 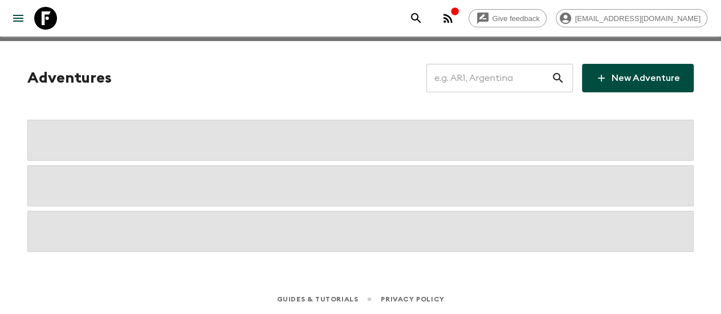 What do you see at coordinates (70, 78) in the screenshot?
I see `h1: Adventures` at bounding box center [70, 78].